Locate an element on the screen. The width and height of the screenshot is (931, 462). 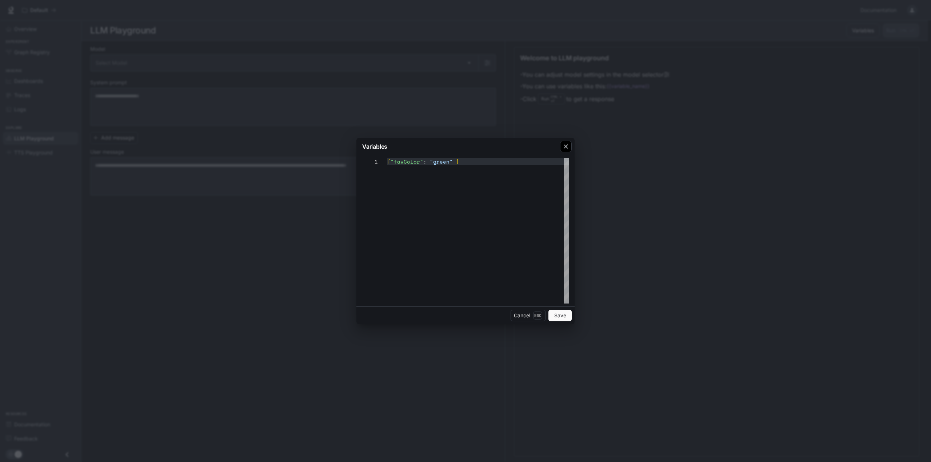
span: "favColor" is located at coordinates (407, 161).